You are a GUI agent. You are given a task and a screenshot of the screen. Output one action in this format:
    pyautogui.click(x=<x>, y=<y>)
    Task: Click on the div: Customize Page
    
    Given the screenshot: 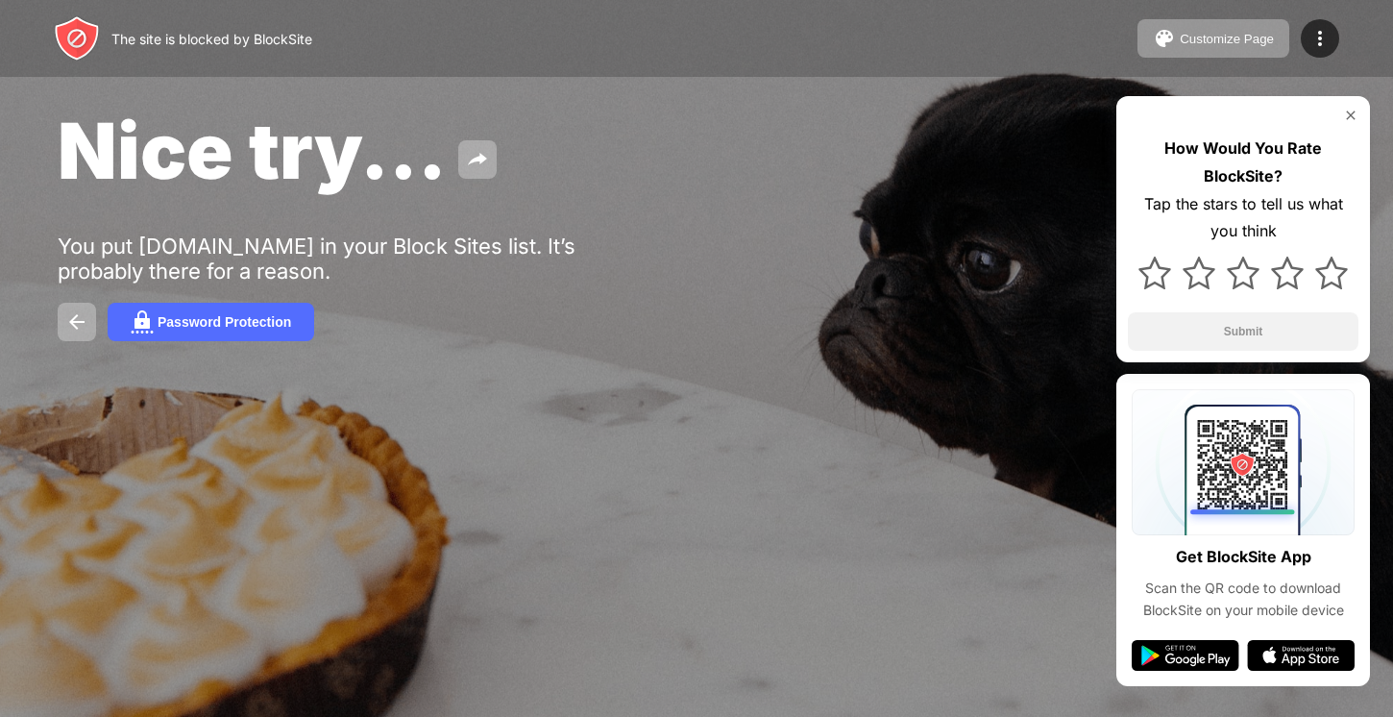 What is the action you would take?
    pyautogui.click(x=1227, y=38)
    